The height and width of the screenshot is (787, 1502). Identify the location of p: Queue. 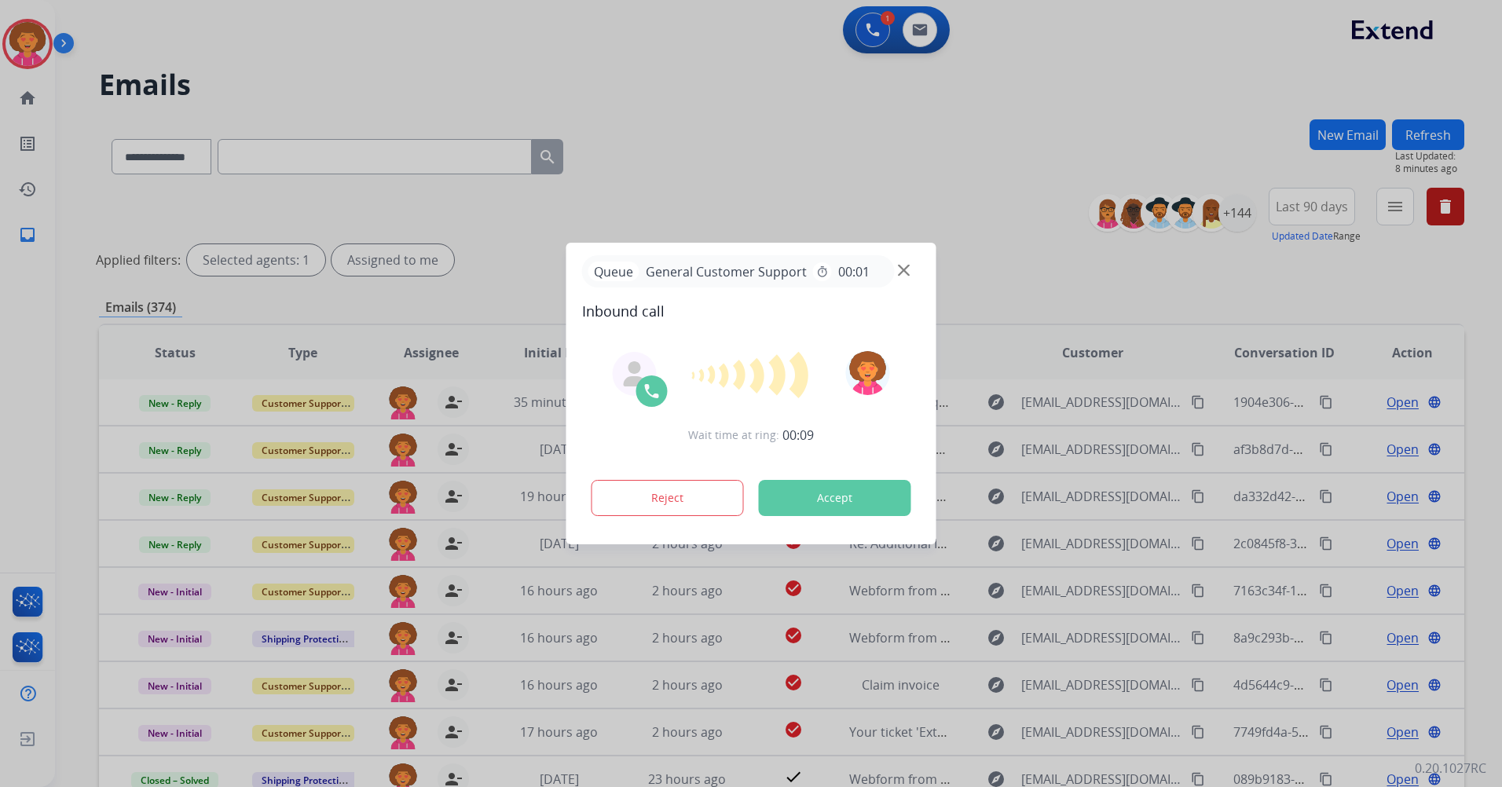
(614, 271).